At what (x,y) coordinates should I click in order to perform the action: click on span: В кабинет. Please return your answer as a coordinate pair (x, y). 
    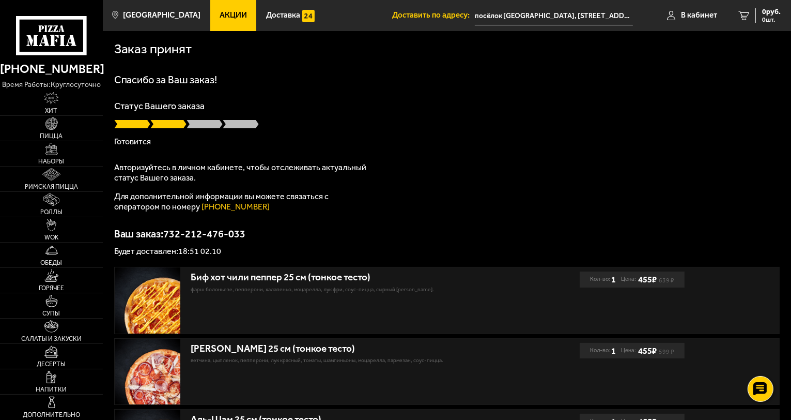
    Looking at the image, I should click on (699, 15).